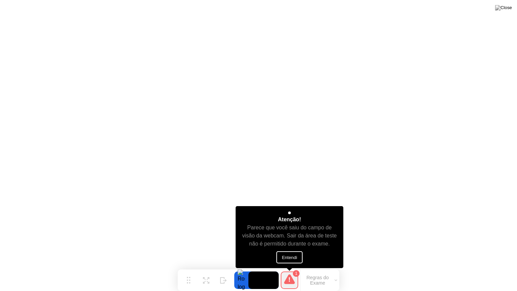 The width and height of the screenshot is (517, 291). Describe the element at coordinates (289, 219) in the screenshot. I see `div: Atenção!` at that location.